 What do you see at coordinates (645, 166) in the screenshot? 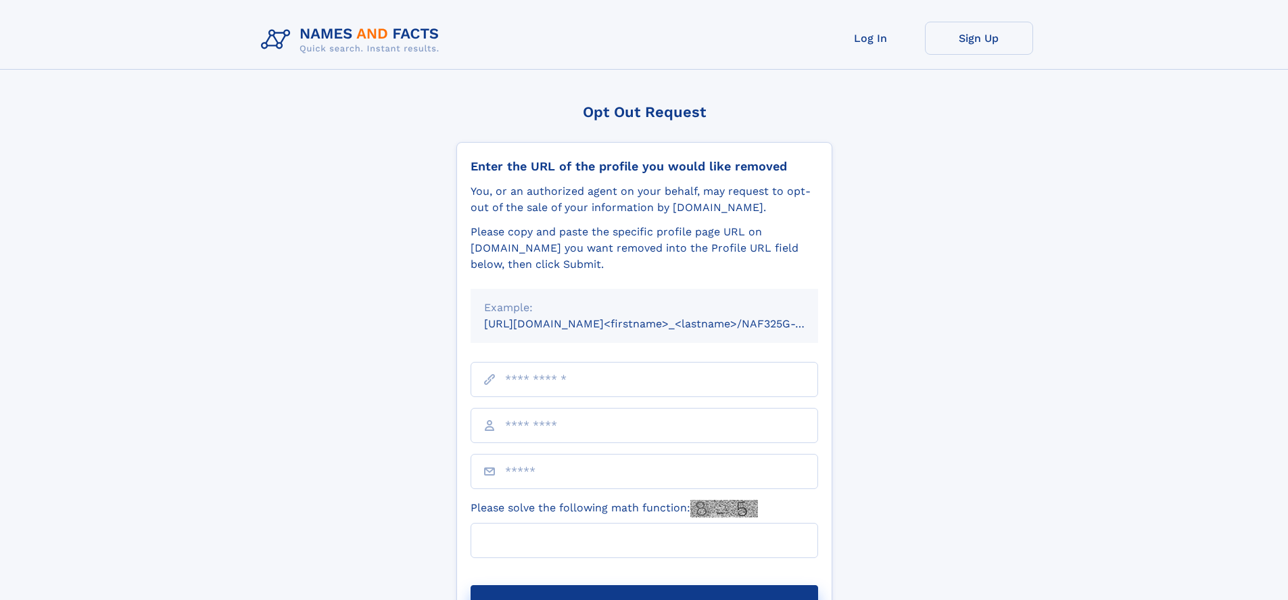
I see `div: Enter the URL of the profile you would like removed` at bounding box center [645, 166].